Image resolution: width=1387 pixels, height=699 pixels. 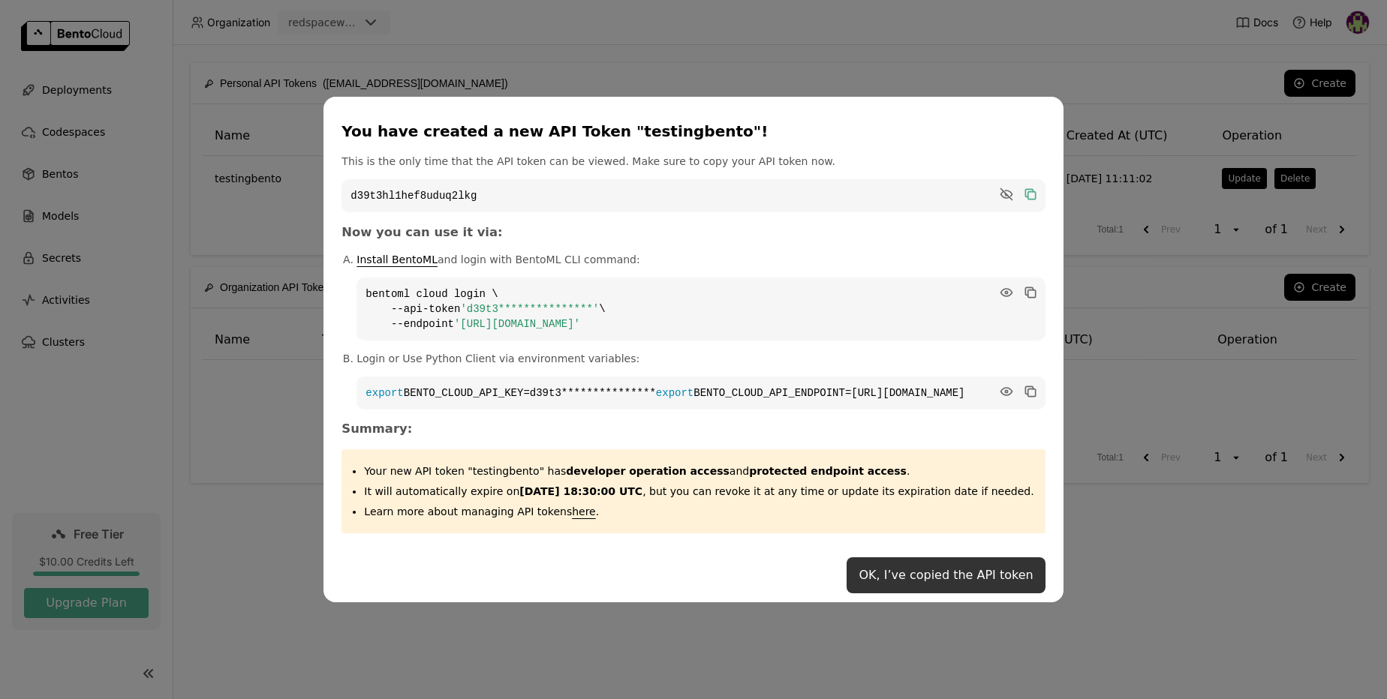 What do you see at coordinates (700, 260) in the screenshot?
I see `p: and login with BentoML CLI command:` at bounding box center [700, 260].